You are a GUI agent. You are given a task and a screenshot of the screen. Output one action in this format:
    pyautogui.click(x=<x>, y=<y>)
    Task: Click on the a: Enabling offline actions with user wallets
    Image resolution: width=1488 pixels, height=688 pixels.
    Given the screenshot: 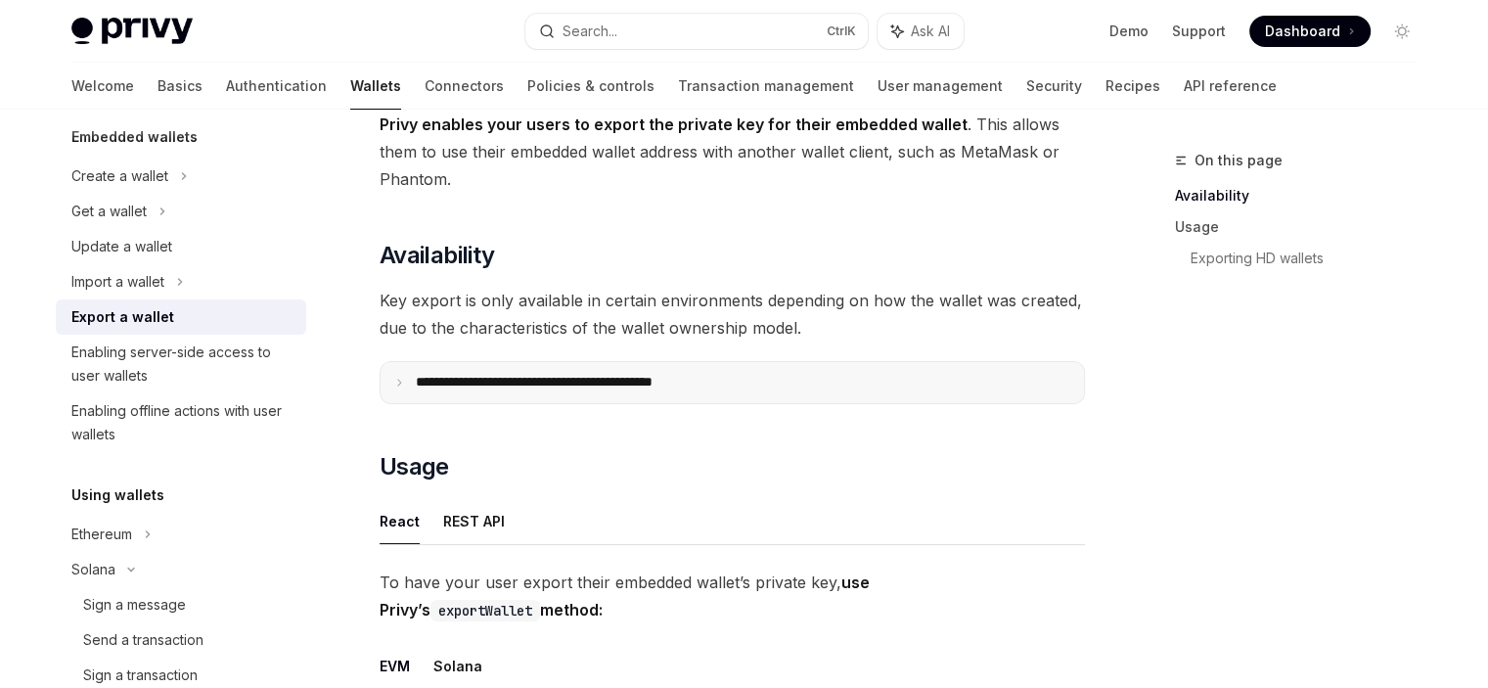 What is the action you would take?
    pyautogui.click(x=181, y=423)
    